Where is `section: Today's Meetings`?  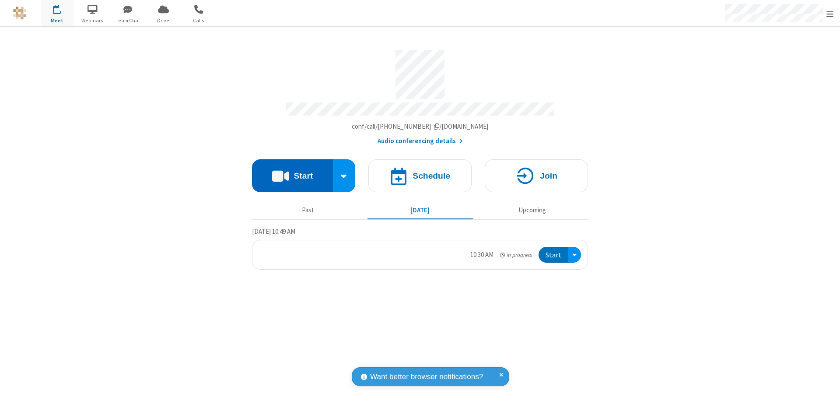 section: Today's Meetings is located at coordinates (420, 248).